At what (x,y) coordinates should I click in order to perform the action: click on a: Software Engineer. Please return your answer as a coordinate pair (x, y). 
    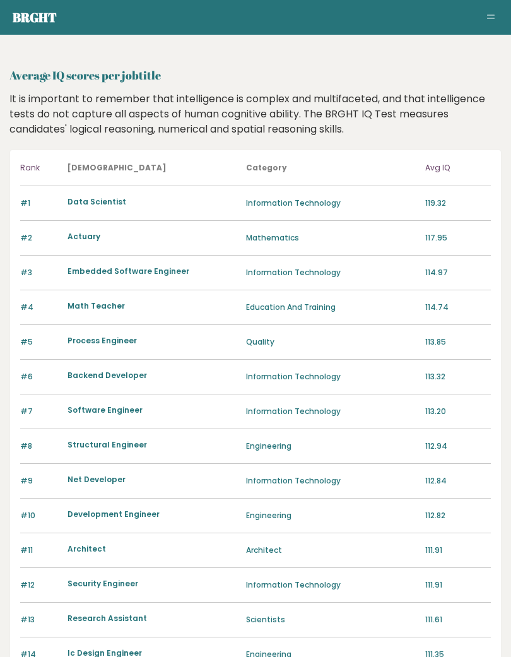
    Looking at the image, I should click on (105, 409).